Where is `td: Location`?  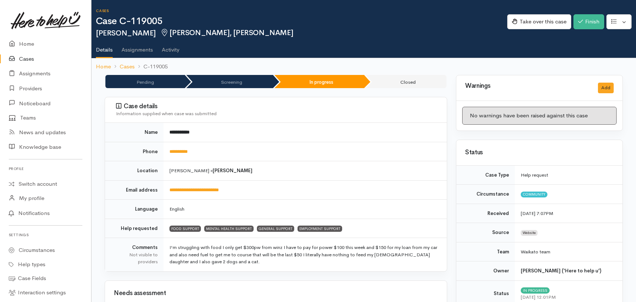 td: Location is located at coordinates (134, 171).